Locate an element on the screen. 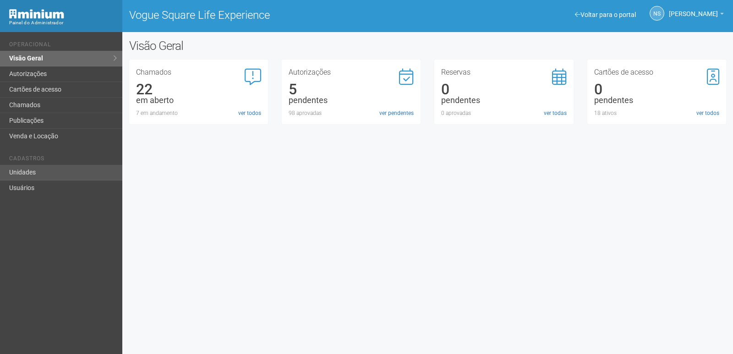 The image size is (733, 354). div: Painel do Administrador is located at coordinates (62, 23).